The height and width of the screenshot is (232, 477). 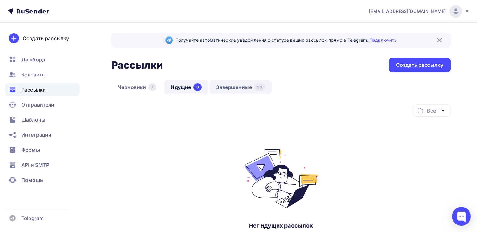 What do you see at coordinates (431, 111) in the screenshot?
I see `div: Все` at bounding box center [431, 111].